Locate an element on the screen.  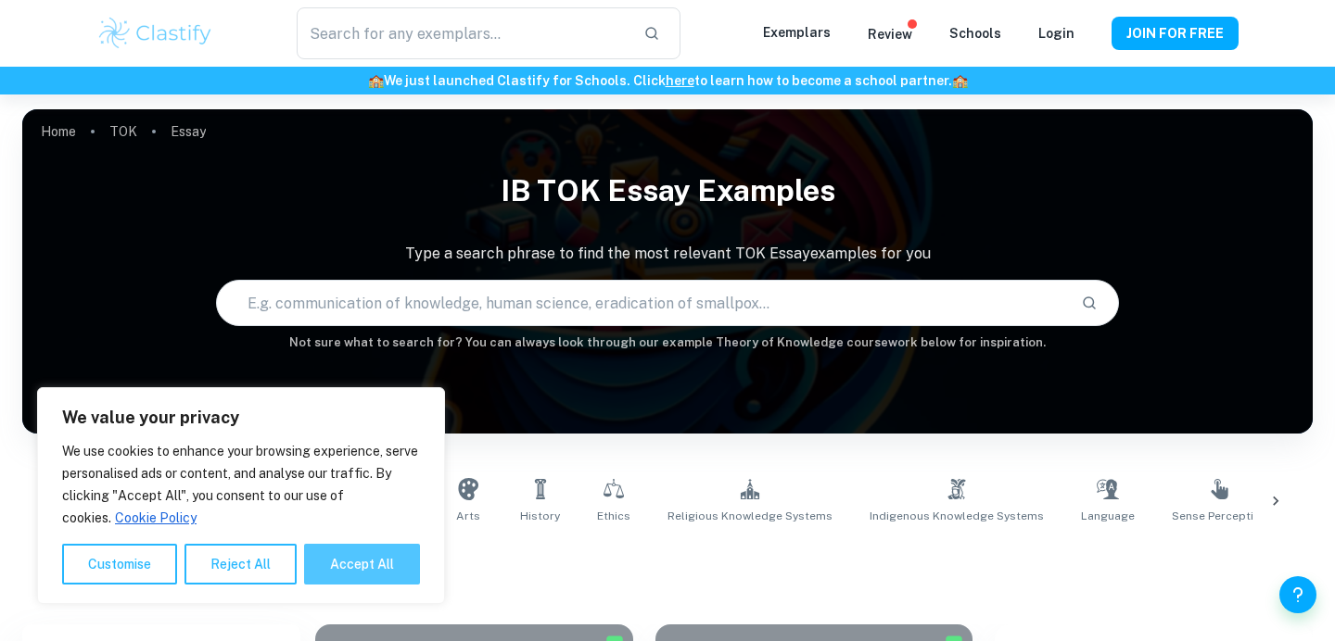
p: Type a search phrase to find the most relevant TOK Essay examples for you is located at coordinates (667, 254).